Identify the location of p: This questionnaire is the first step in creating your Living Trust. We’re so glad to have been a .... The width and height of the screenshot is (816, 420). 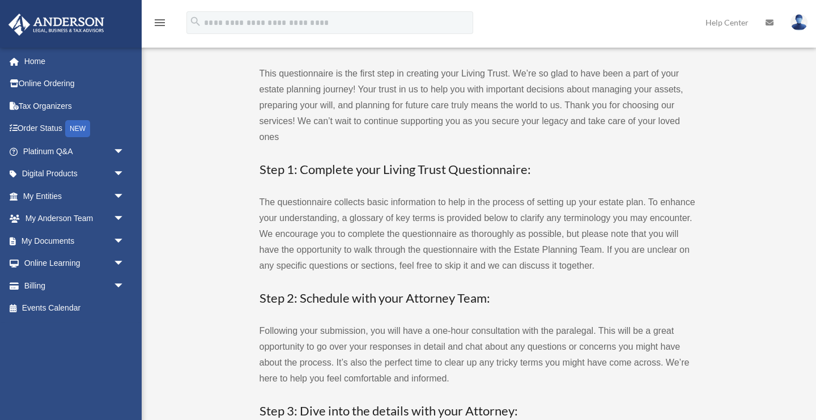
(478, 105).